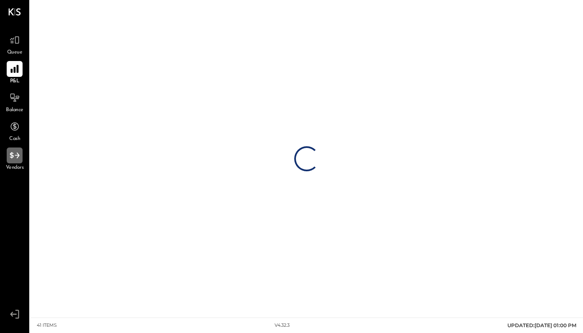 Image resolution: width=583 pixels, height=333 pixels. I want to click on span: Cash, so click(15, 139).